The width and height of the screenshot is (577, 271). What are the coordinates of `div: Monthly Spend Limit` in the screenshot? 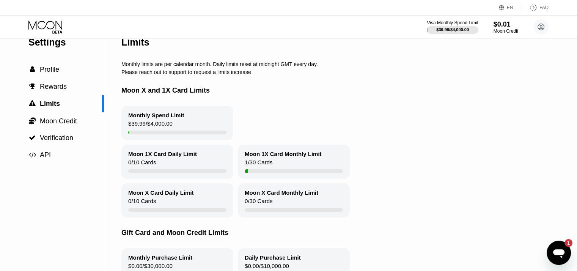 It's located at (156, 115).